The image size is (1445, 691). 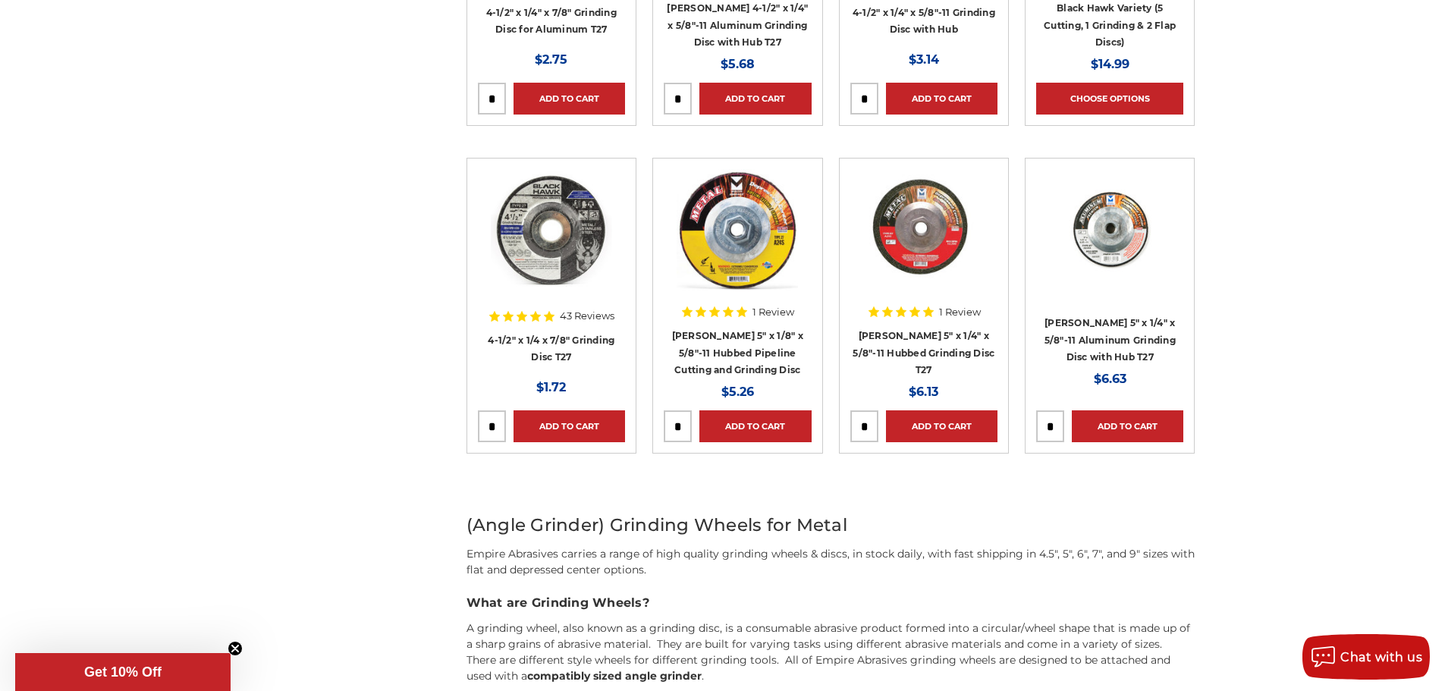 What do you see at coordinates (552, 230) in the screenshot?
I see `img: BHA grinding wheels for 4.5 inch angle grinder` at bounding box center [552, 230].